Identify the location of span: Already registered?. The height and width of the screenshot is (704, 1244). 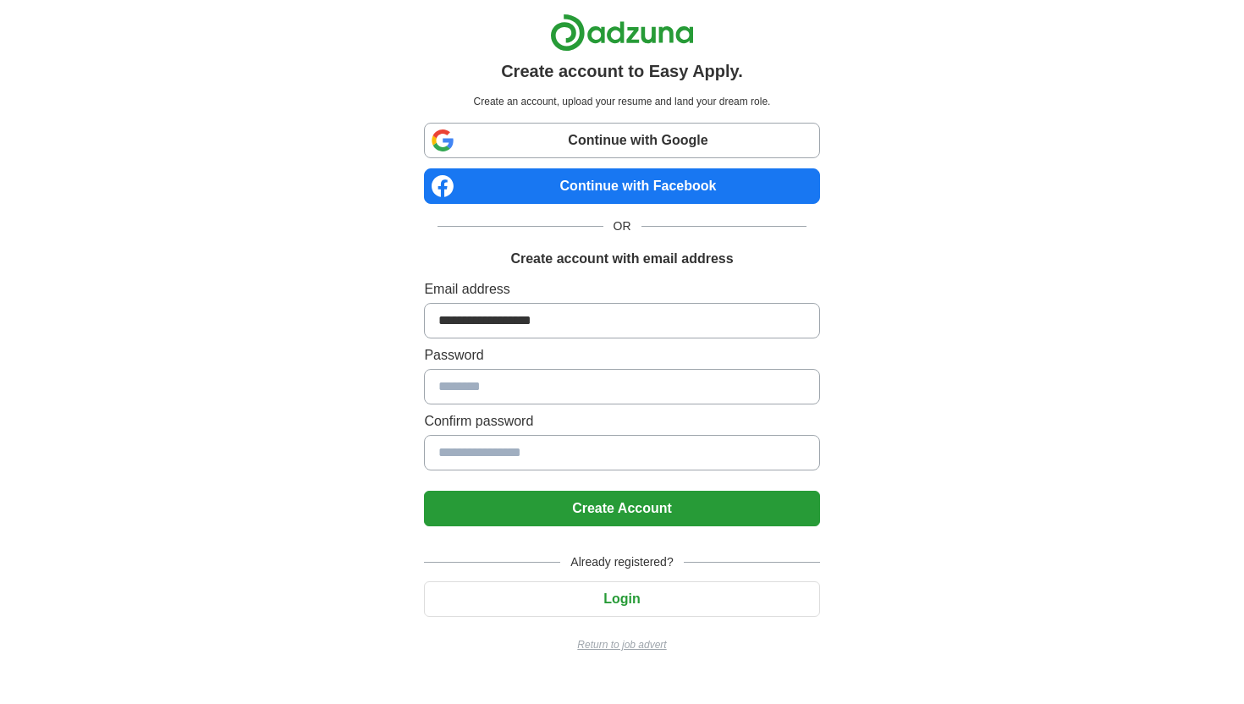
(621, 562).